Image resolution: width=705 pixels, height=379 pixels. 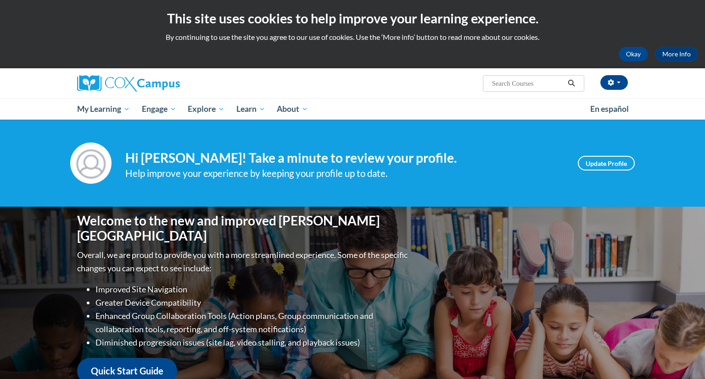 I want to click on button: Search, so click(x=571, y=83).